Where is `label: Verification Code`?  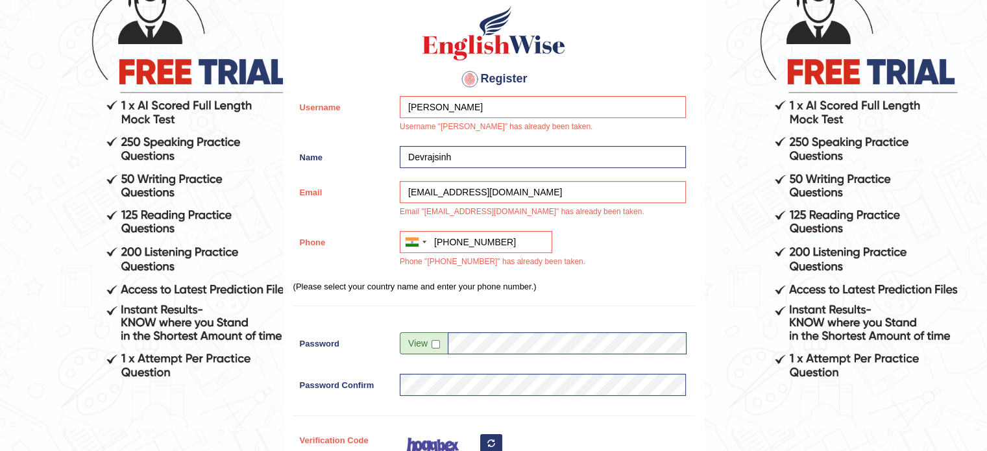 label: Verification Code is located at coordinates (343, 437).